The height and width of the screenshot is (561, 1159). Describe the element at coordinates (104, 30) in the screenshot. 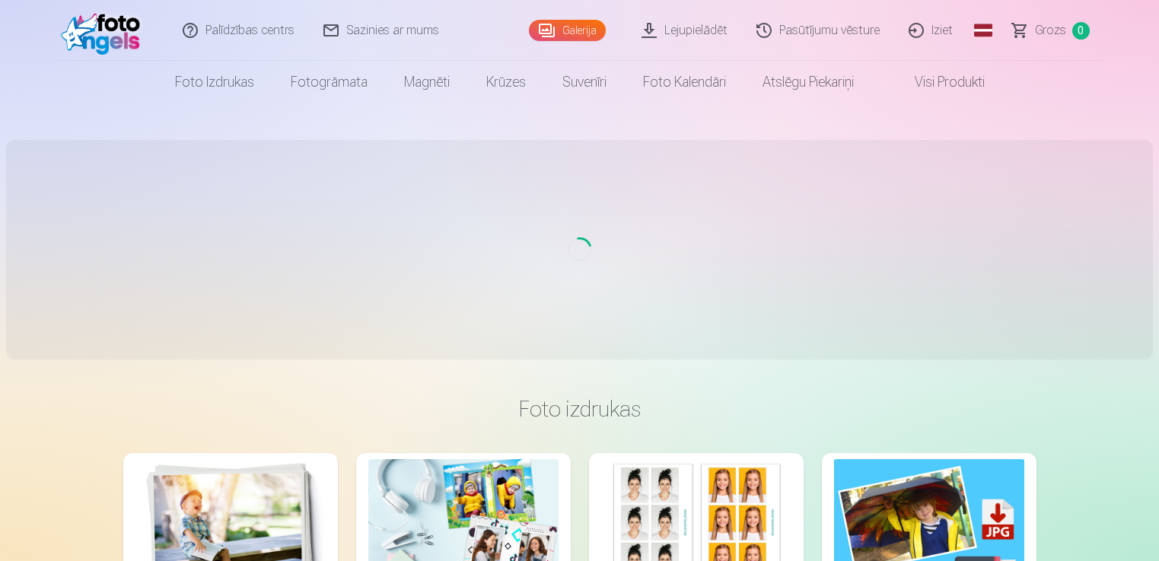

I see `img: /fa1` at that location.